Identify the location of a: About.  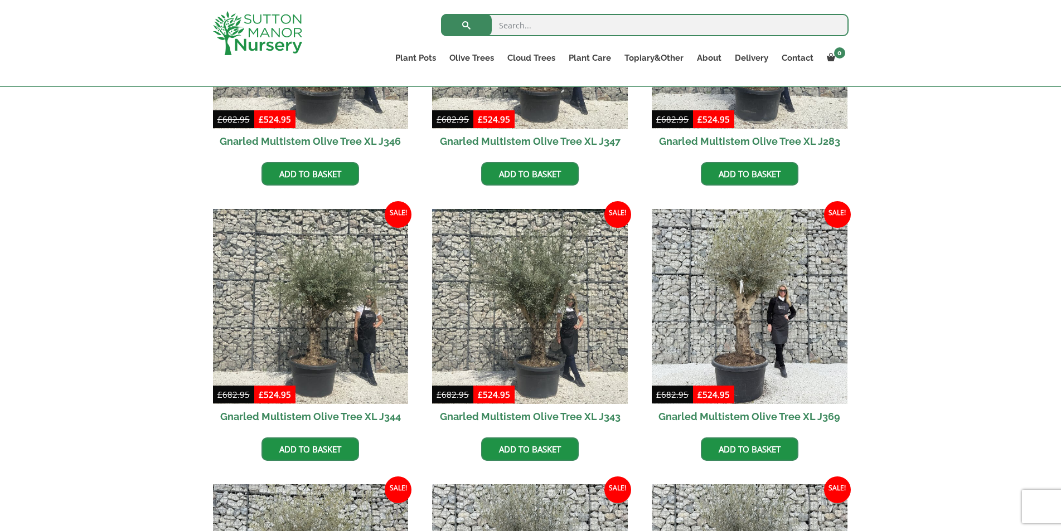
(709, 58).